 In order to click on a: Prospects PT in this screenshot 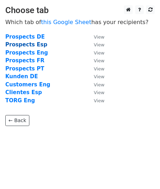, I will do `click(25, 69)`.